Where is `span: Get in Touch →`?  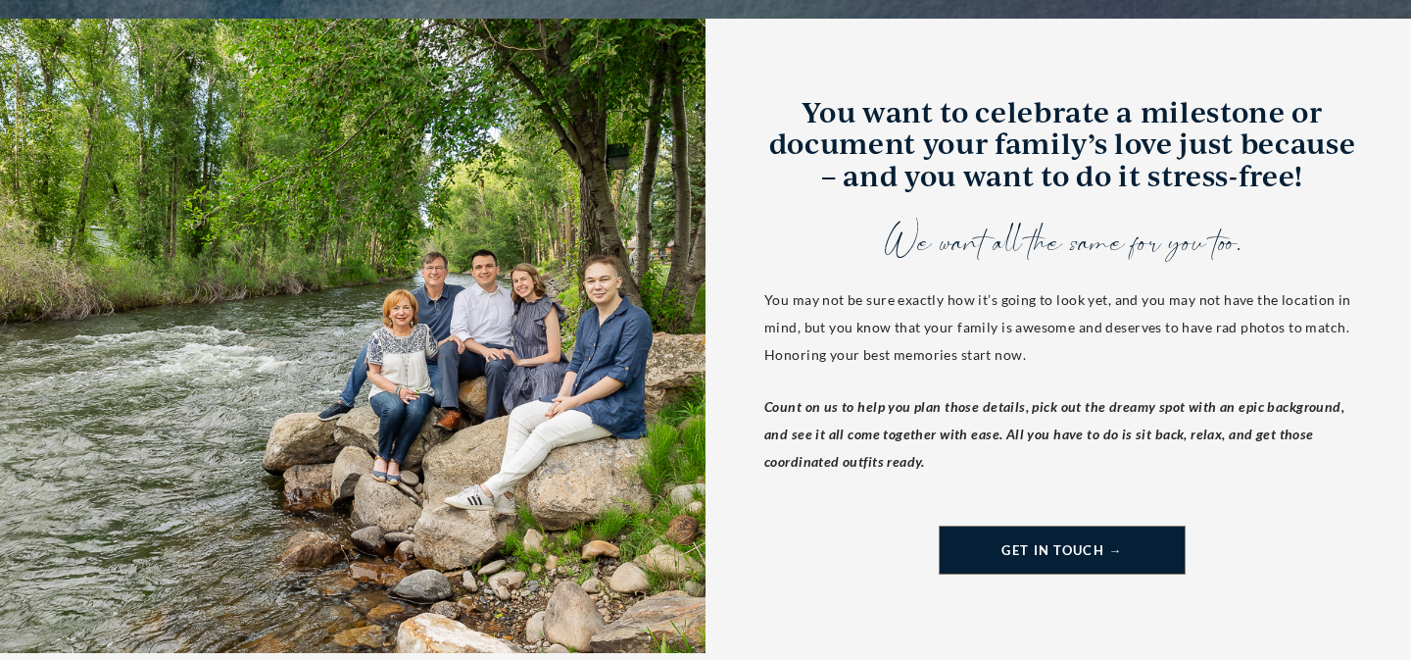
span: Get in Touch → is located at coordinates (1061, 550).